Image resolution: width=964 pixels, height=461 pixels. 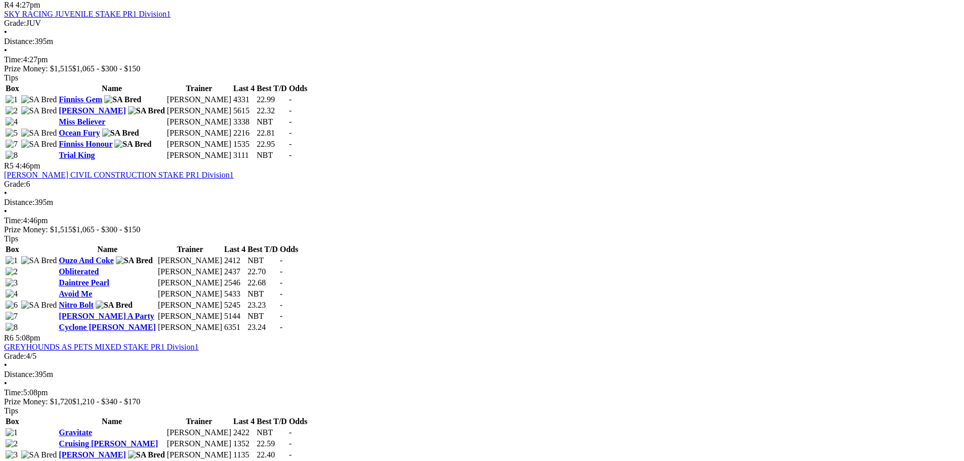 I want to click on span: $1,210 - $340 - $170, so click(x=106, y=401).